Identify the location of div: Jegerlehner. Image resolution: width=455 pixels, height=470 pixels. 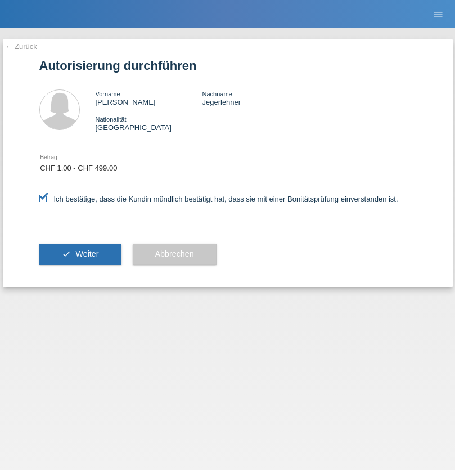
(255, 98).